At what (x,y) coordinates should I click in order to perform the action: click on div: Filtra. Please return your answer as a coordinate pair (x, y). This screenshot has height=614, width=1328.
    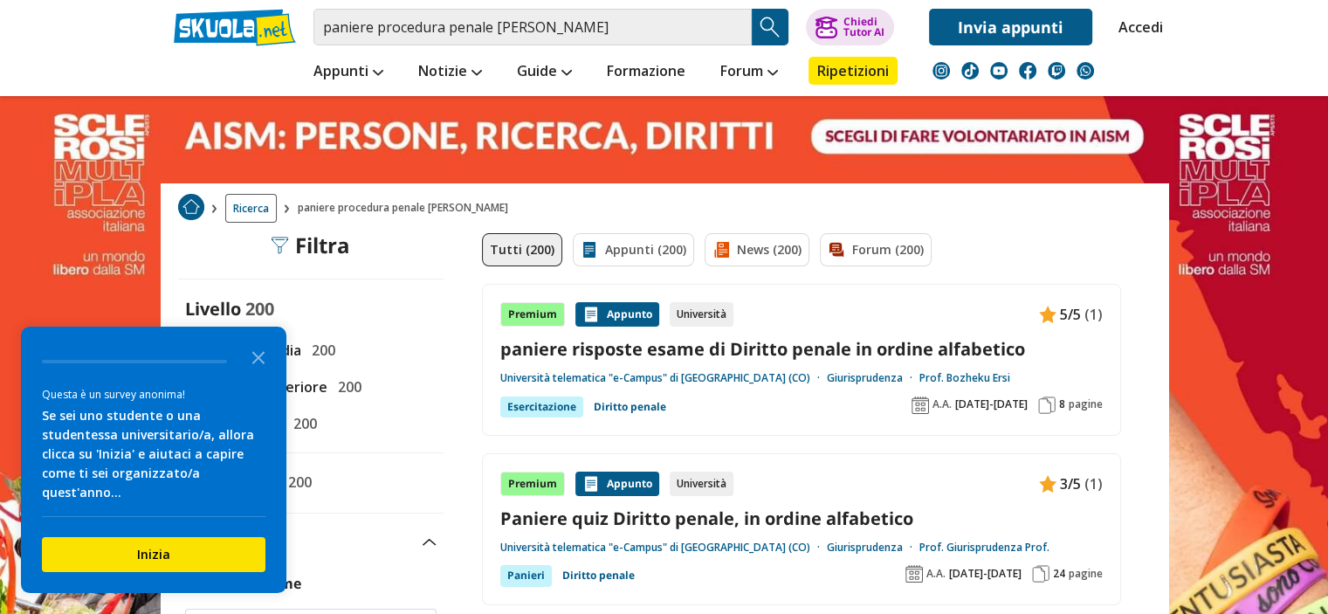
    Looking at the image, I should click on (310, 245).